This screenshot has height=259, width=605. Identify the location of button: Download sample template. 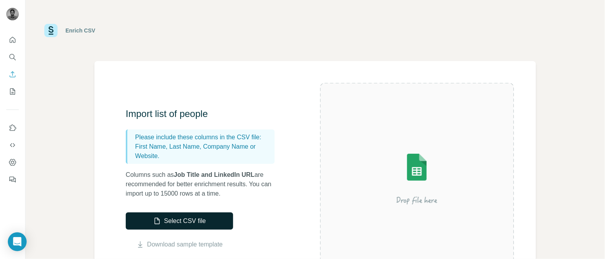
(179, 245).